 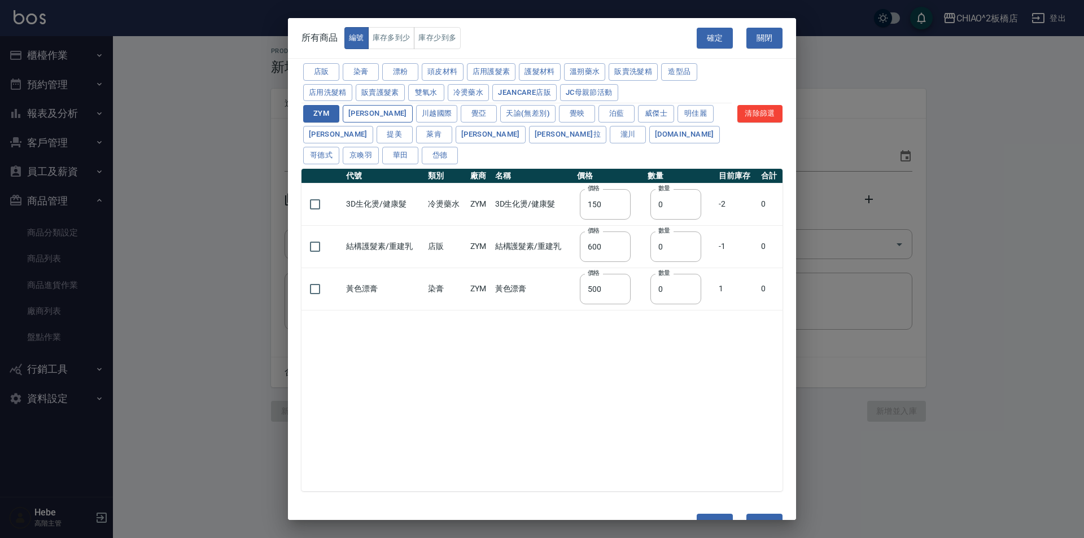 I want to click on button: JeanCare店販, so click(x=525, y=93).